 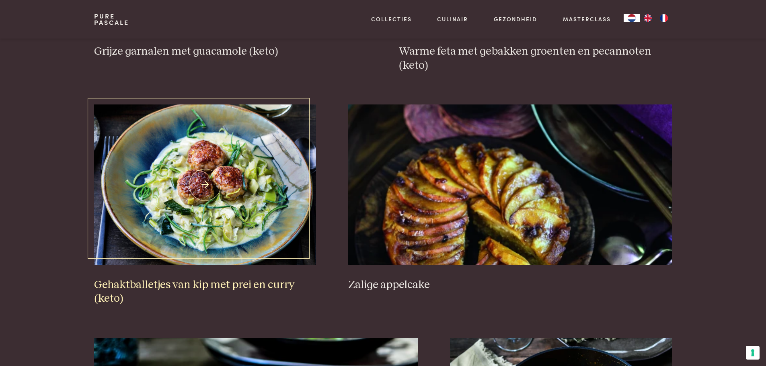 I want to click on a: EN, so click(x=648, y=18).